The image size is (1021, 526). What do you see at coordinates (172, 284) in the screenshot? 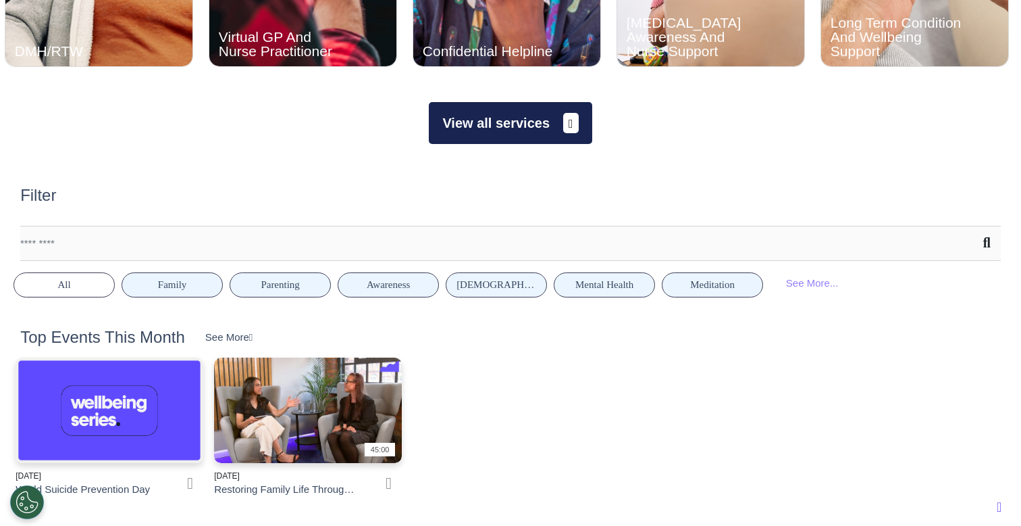
I see `button: Family` at bounding box center [172, 284].